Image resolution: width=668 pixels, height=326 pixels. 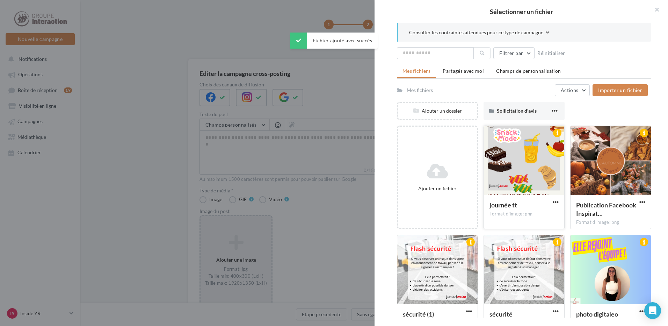 I want to click on h2: Sélectionner un fichier, so click(x=521, y=12).